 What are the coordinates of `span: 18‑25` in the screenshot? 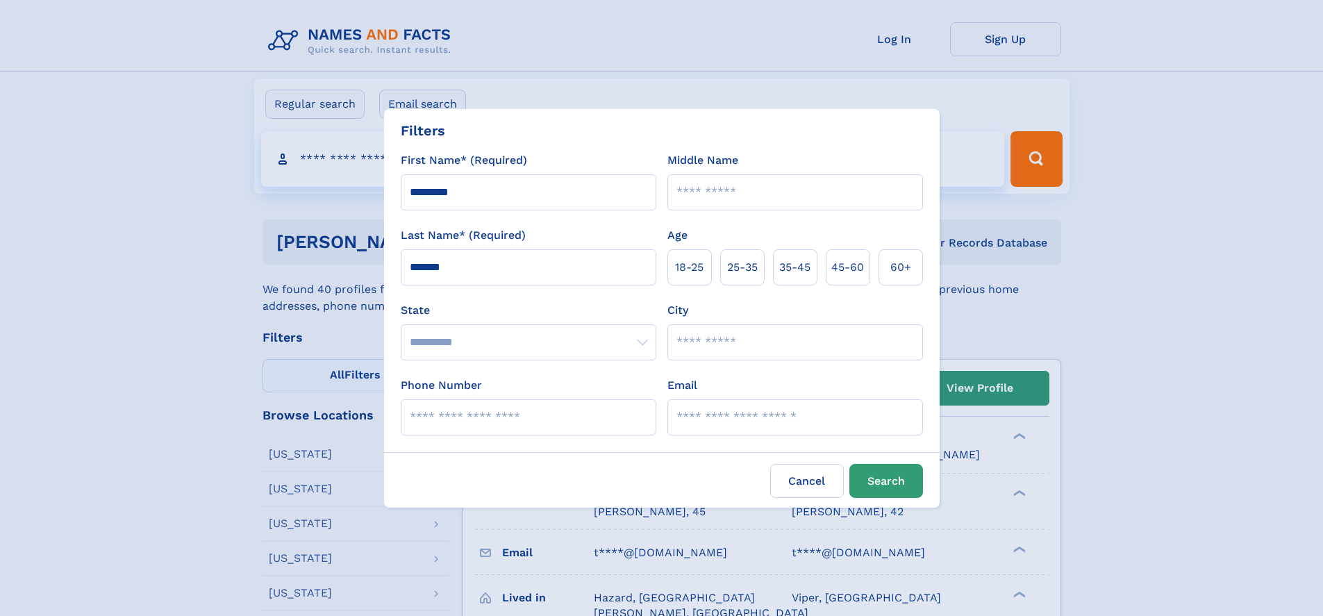 It's located at (689, 267).